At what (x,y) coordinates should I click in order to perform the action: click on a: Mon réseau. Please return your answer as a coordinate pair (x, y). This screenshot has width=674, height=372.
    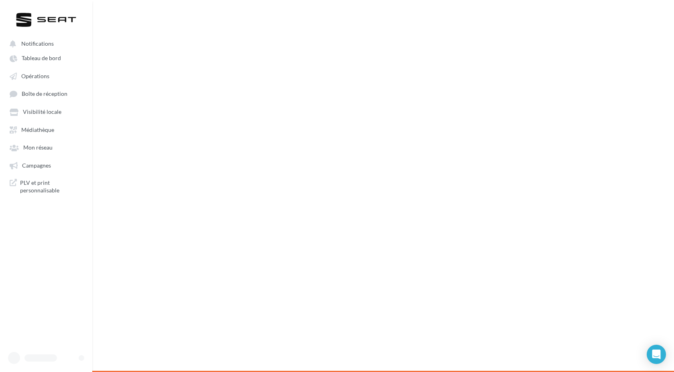
    Looking at the image, I should click on (46, 147).